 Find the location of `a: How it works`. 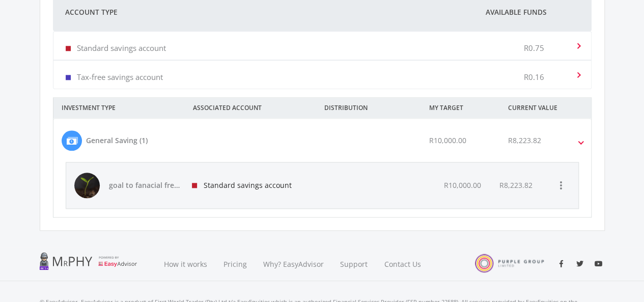

a: How it works is located at coordinates (185, 264).